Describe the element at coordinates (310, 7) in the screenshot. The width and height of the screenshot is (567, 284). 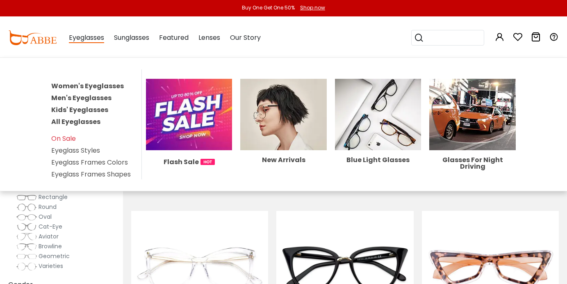
I see `a: Shop now` at that location.